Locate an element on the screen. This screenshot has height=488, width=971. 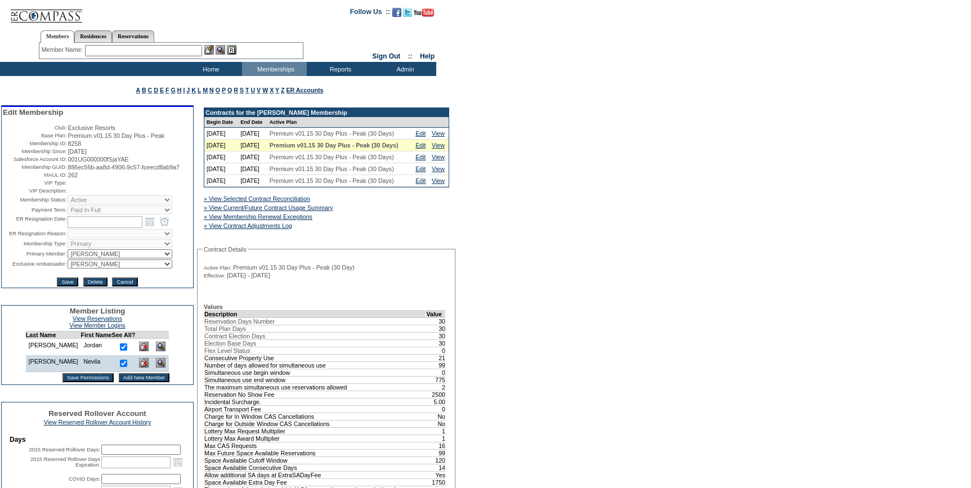
a: K is located at coordinates (194, 90).